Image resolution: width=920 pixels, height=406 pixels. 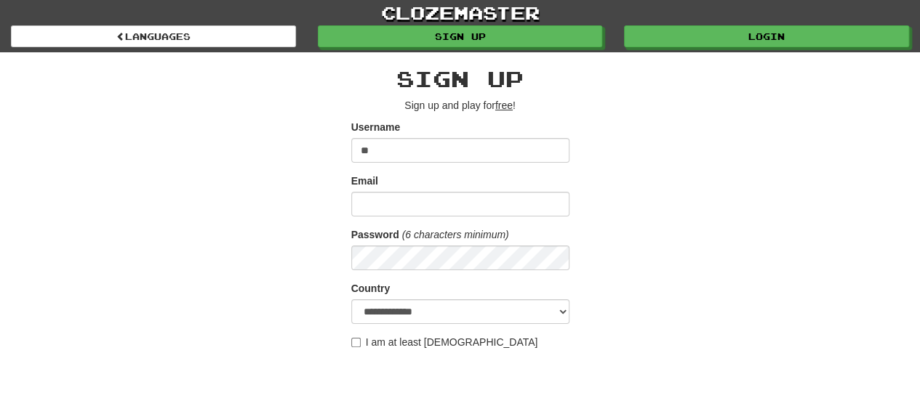 I want to click on label: Country, so click(x=371, y=289).